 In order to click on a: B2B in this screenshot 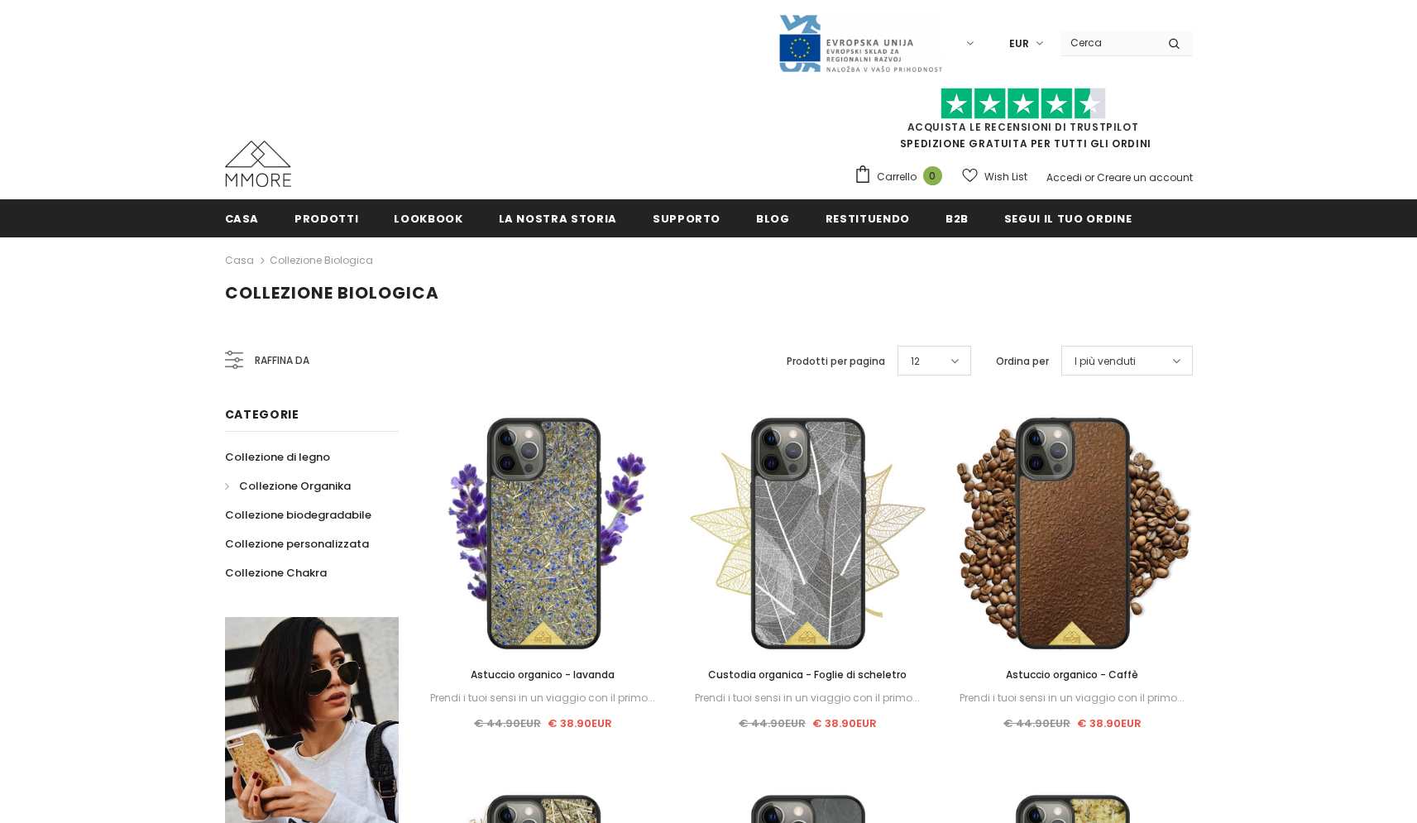, I will do `click(957, 218)`.